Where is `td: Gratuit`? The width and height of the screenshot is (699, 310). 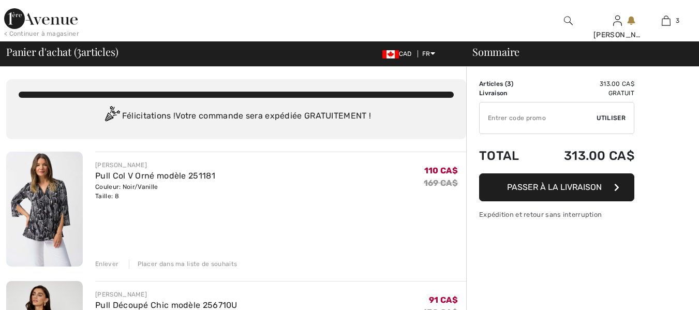 td: Gratuit is located at coordinates (584, 93).